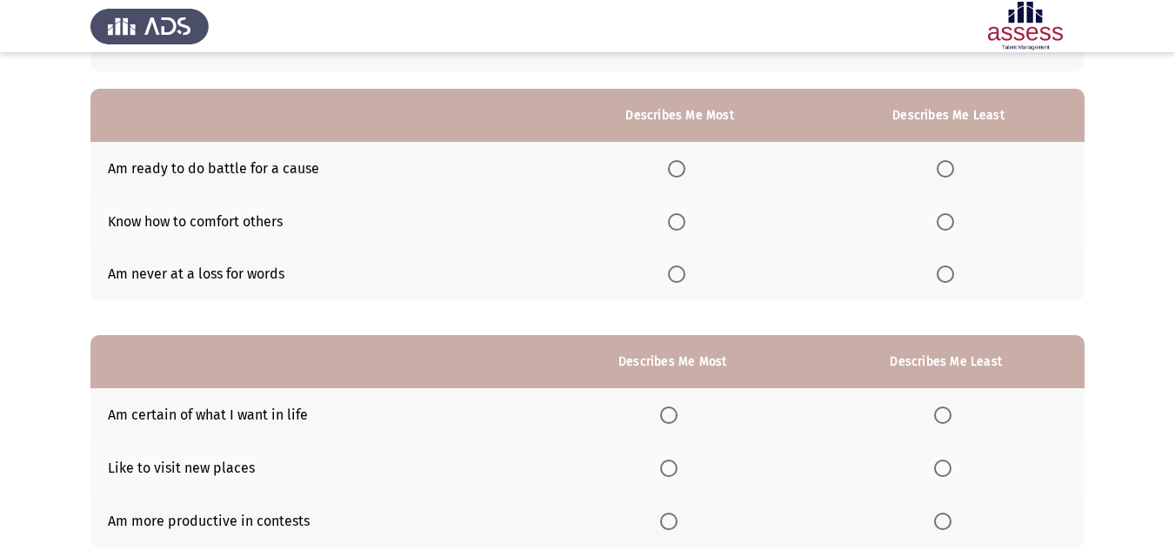 Image resolution: width=1175 pixels, height=551 pixels. What do you see at coordinates (314, 520) in the screenshot?
I see `td: Am more productive in contests` at bounding box center [314, 520].